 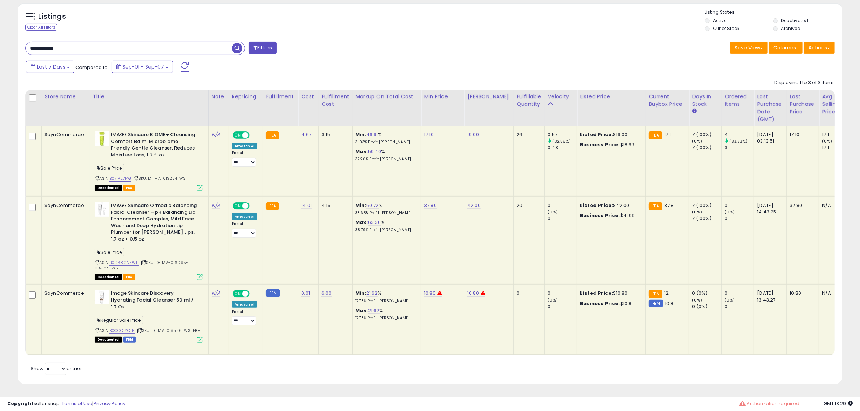 I want to click on div: N/A, so click(x=834, y=205).